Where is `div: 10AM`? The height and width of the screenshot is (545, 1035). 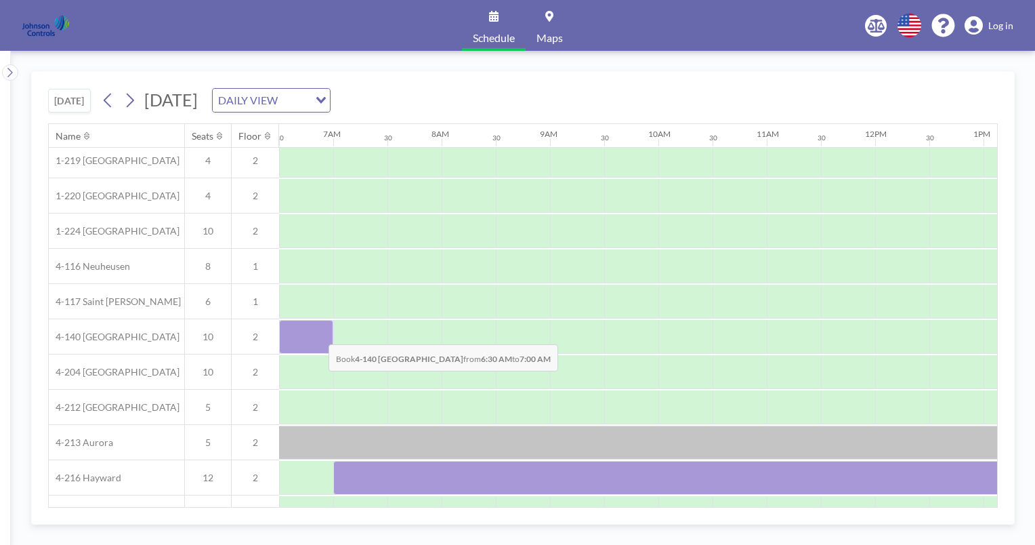 div: 10AM is located at coordinates (659, 133).